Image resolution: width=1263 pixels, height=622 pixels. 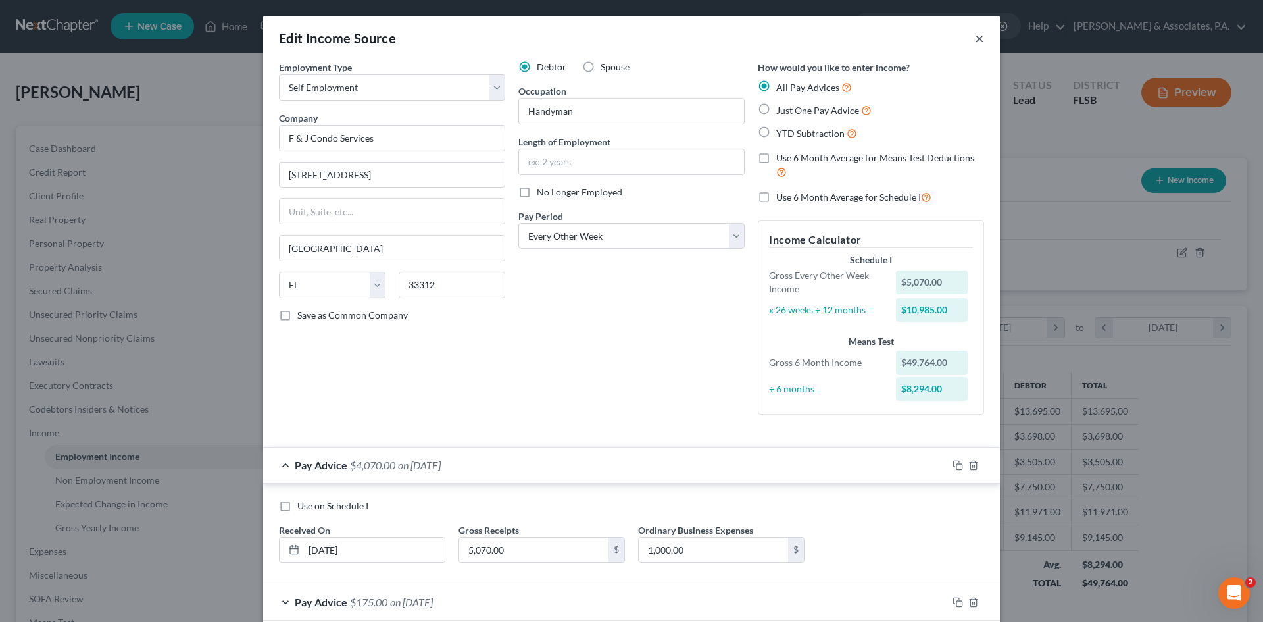 What do you see at coordinates (875, 157) in the screenshot?
I see `span: Use 6 Month Average for Means Test Deductions` at bounding box center [875, 157].